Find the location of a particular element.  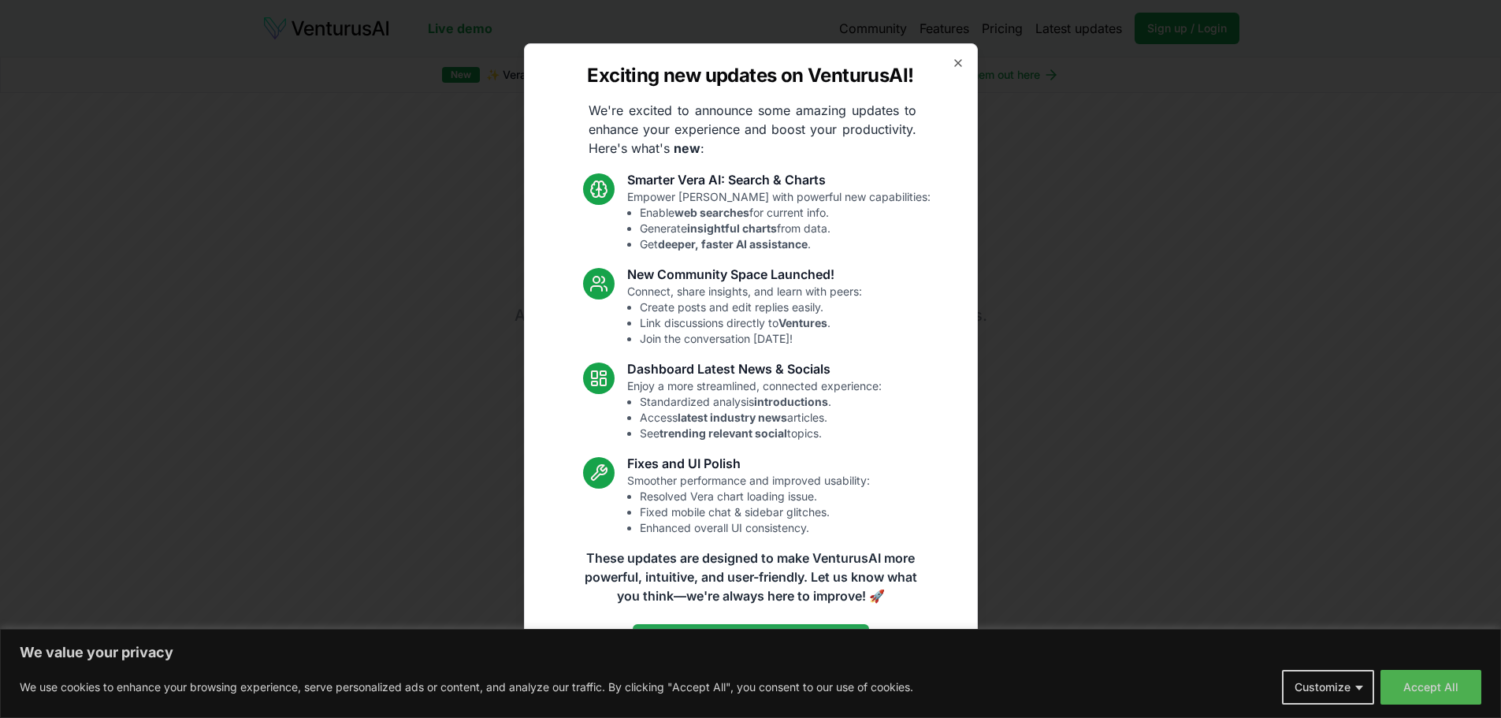

li: Create posts and edit replies easily. is located at coordinates (751, 307).